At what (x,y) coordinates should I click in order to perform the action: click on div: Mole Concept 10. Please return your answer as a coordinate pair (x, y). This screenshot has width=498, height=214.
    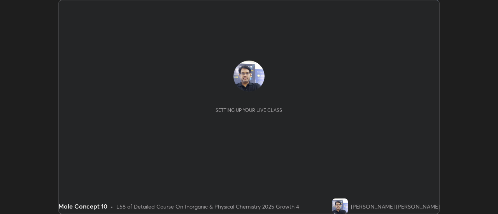
    Looking at the image, I should click on (83, 207).